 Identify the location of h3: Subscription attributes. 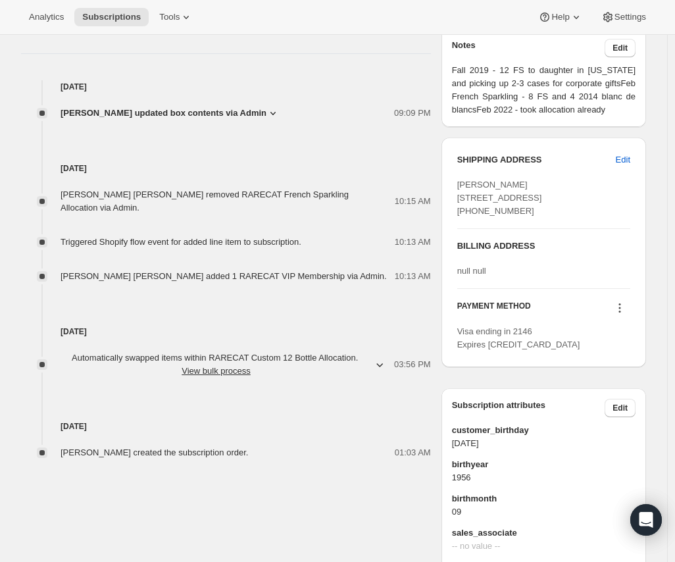
(528, 408).